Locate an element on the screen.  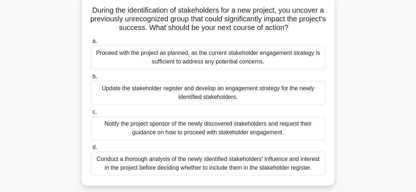
span: a. is located at coordinates (94, 41).